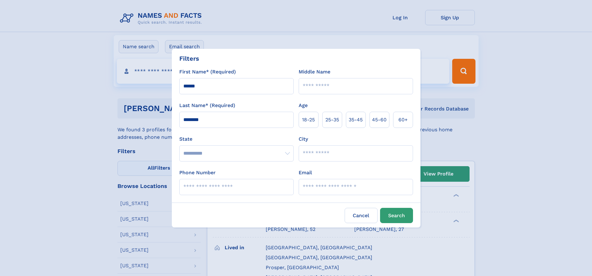 Image resolution: width=592 pixels, height=276 pixels. Describe the element at coordinates (305, 172) in the screenshot. I see `label: Email` at that location.